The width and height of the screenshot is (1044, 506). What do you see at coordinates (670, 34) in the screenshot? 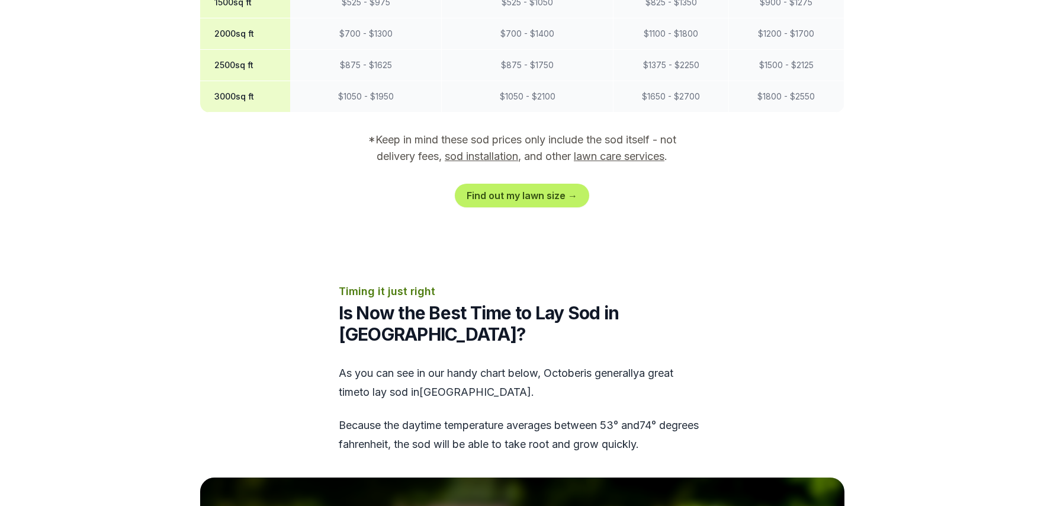
I see `td: $ 1100 - $ 1800` at bounding box center [670, 34].